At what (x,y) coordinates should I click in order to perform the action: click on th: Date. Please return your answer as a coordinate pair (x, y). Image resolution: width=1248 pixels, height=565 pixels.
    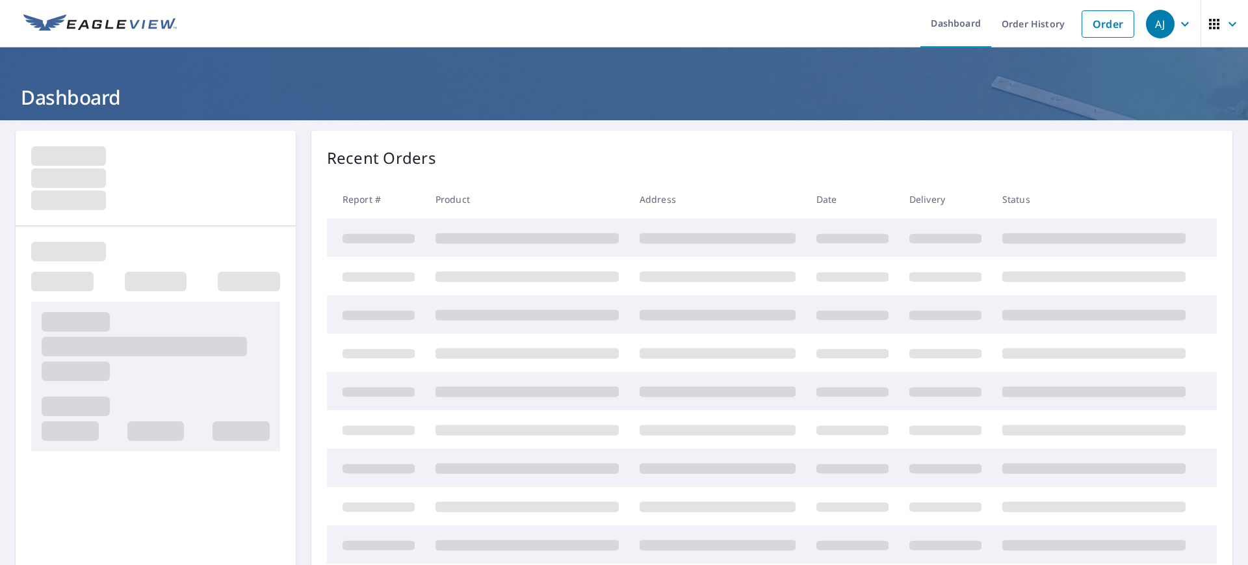
    Looking at the image, I should click on (852, 199).